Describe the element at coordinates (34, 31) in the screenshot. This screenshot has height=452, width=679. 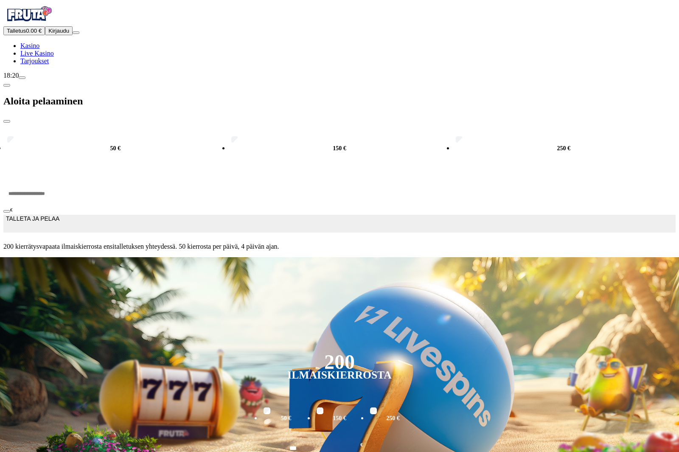
I see `span: 0.00 €` at that location.